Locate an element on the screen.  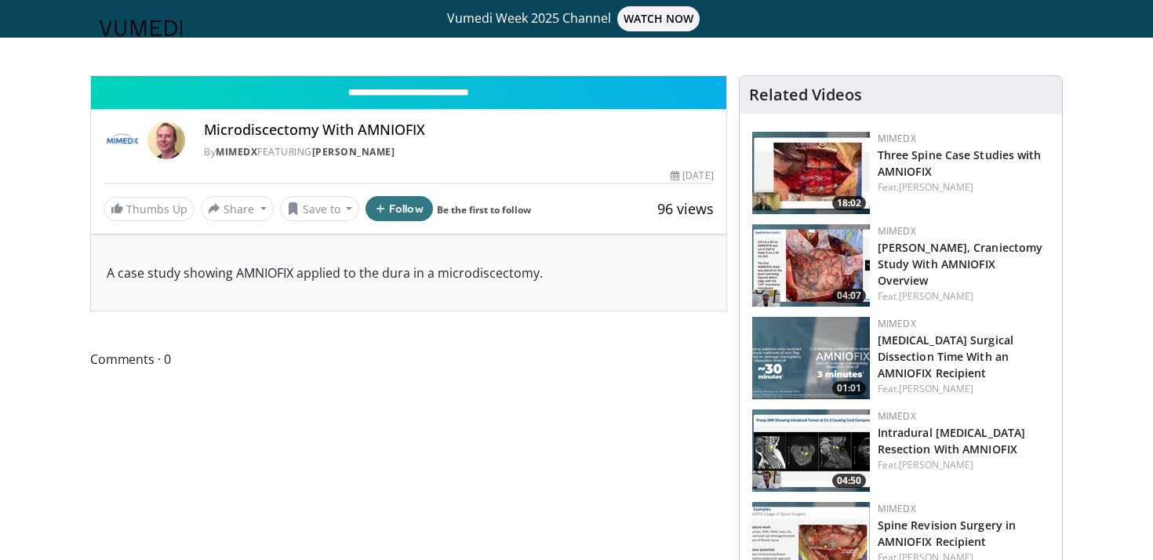
img: 088ec5d4-8464-444d-8e35-90e03b182837.png.150x105_q85_crop-smart_upscale.png is located at coordinates (811, 358).